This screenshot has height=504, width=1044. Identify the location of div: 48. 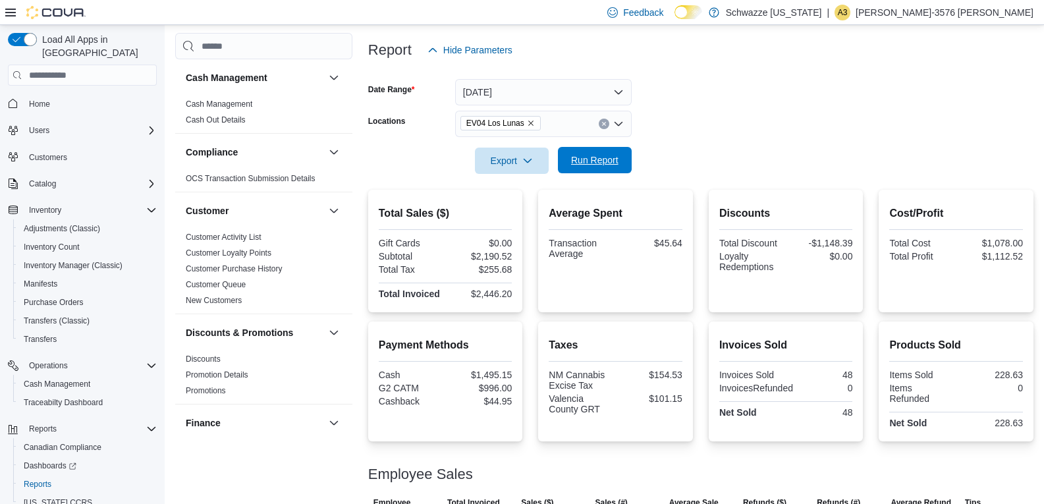
(820, 412).